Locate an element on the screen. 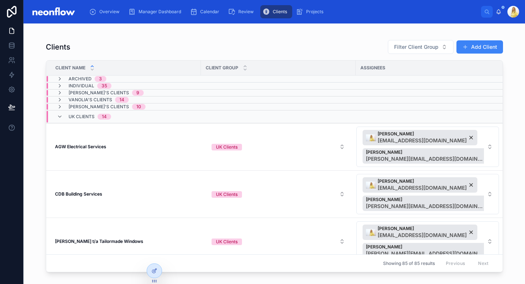 This screenshot has width=525, height=284. span: UK Clients is located at coordinates (81, 117).